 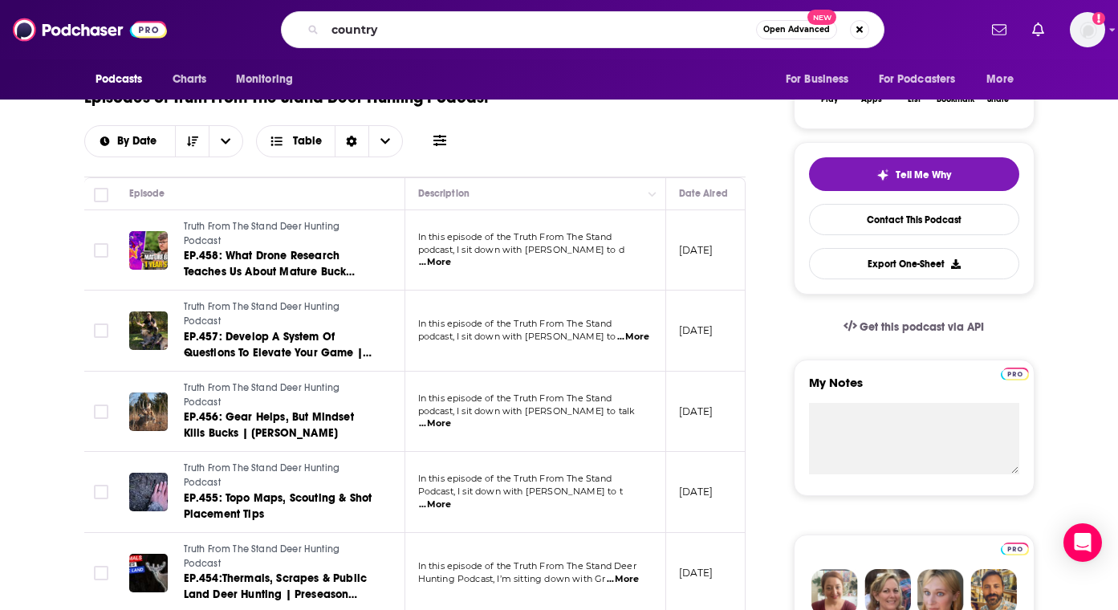 I want to click on button: Choose View, so click(x=329, y=141).